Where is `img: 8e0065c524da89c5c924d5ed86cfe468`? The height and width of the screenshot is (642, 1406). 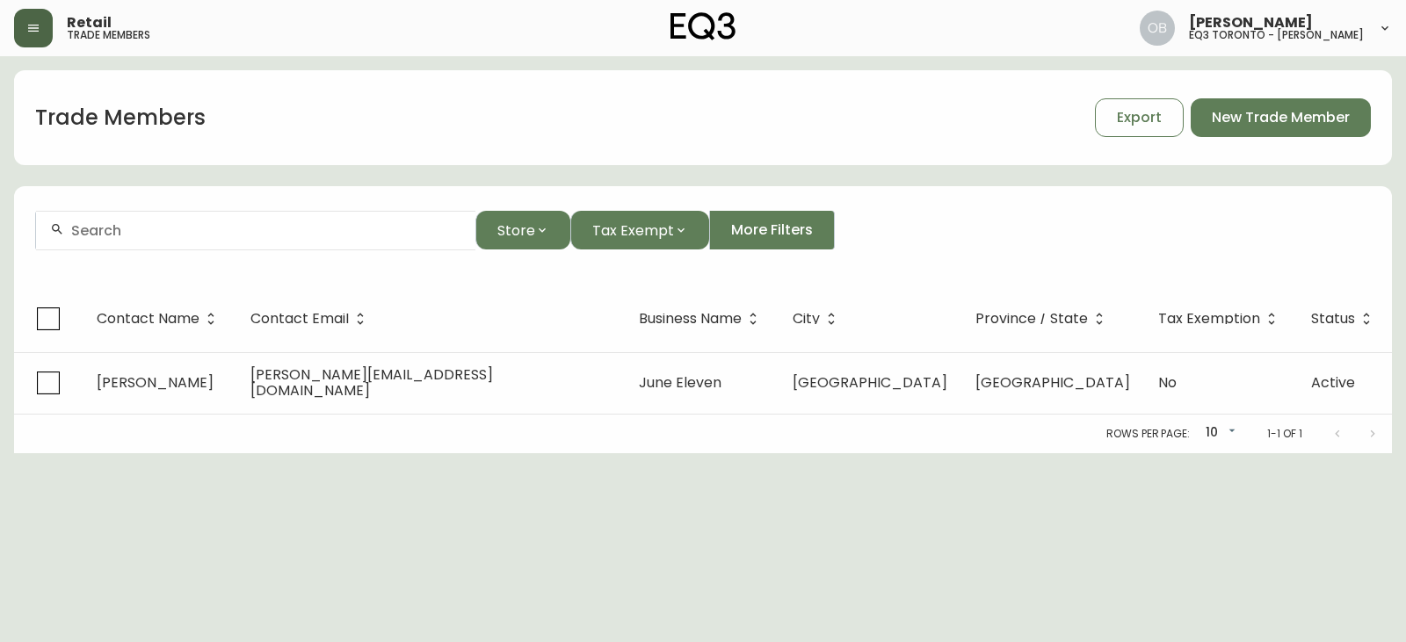 img: 8e0065c524da89c5c924d5ed86cfe468 is located at coordinates (1157, 28).